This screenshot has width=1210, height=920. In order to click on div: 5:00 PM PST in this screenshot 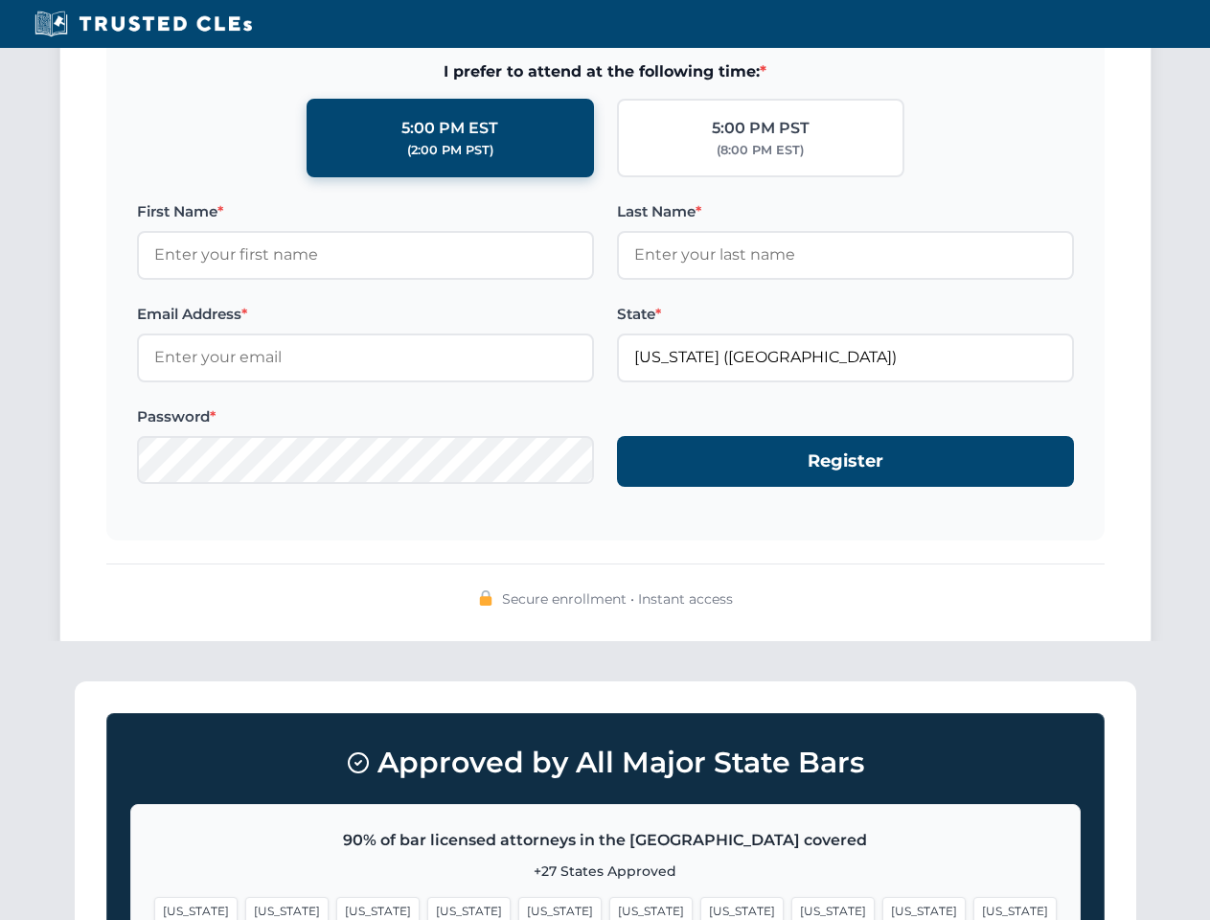, I will do `click(761, 128)`.